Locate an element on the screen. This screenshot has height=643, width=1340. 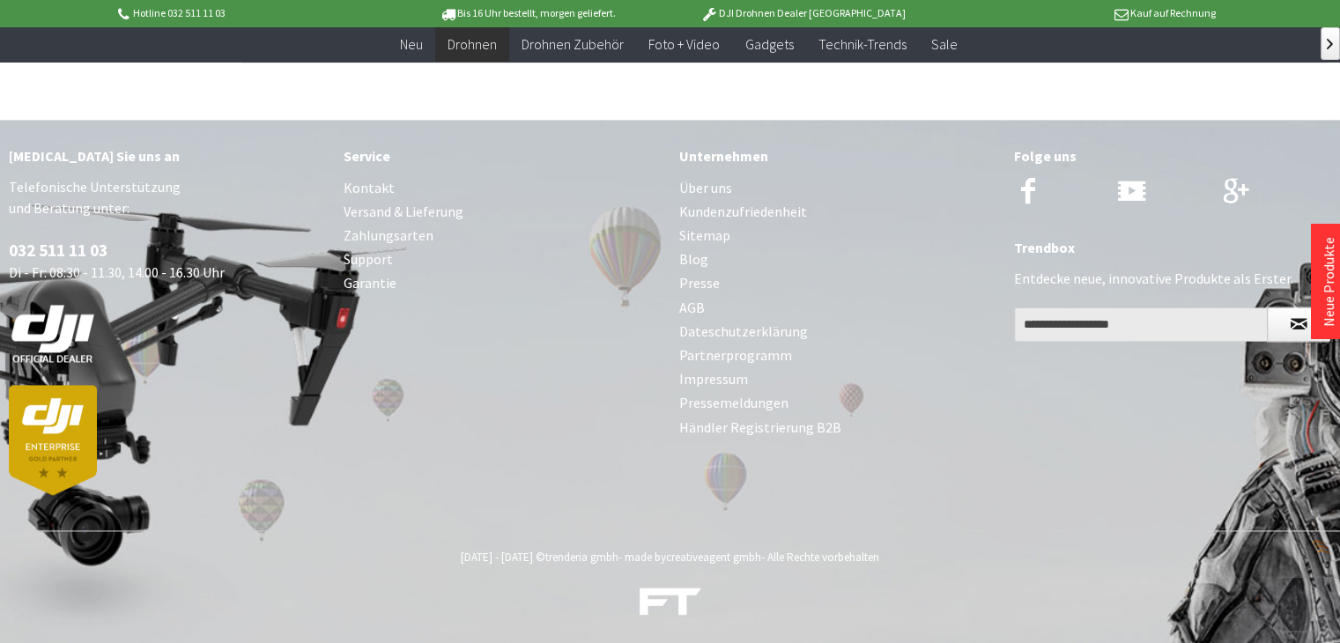
img: dji-partner-enterprise_goldLoJgYOWPUIEBO.png is located at coordinates (53, 440).